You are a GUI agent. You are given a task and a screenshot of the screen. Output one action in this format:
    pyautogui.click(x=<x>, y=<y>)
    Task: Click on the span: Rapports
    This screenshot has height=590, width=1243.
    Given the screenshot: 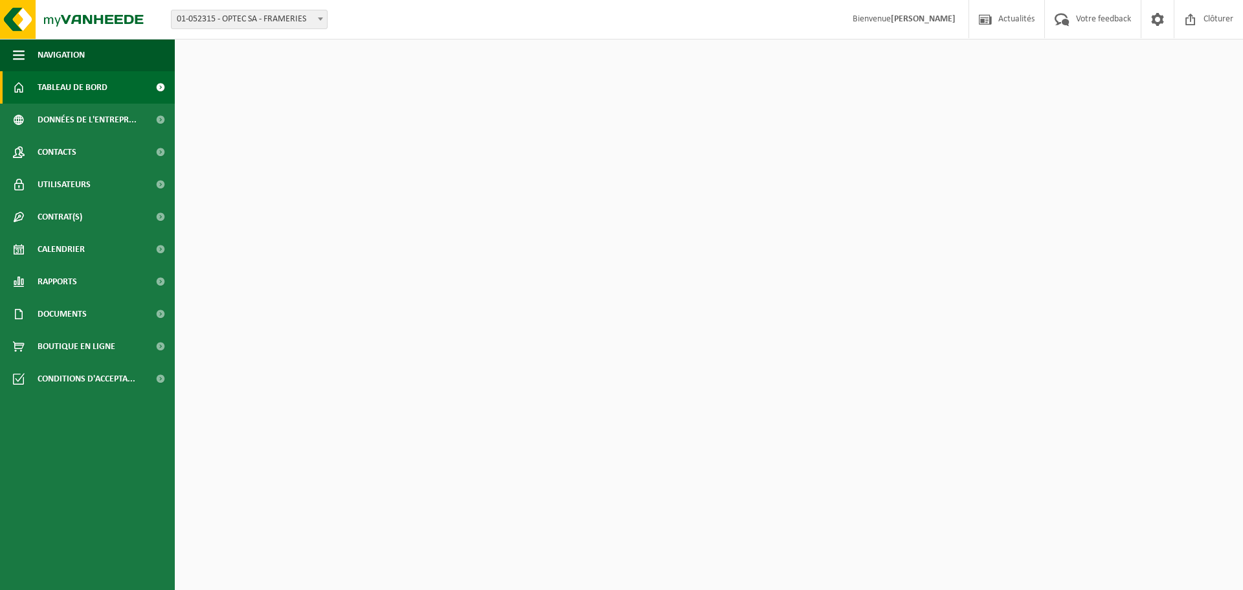 What is the action you would take?
    pyautogui.click(x=57, y=282)
    